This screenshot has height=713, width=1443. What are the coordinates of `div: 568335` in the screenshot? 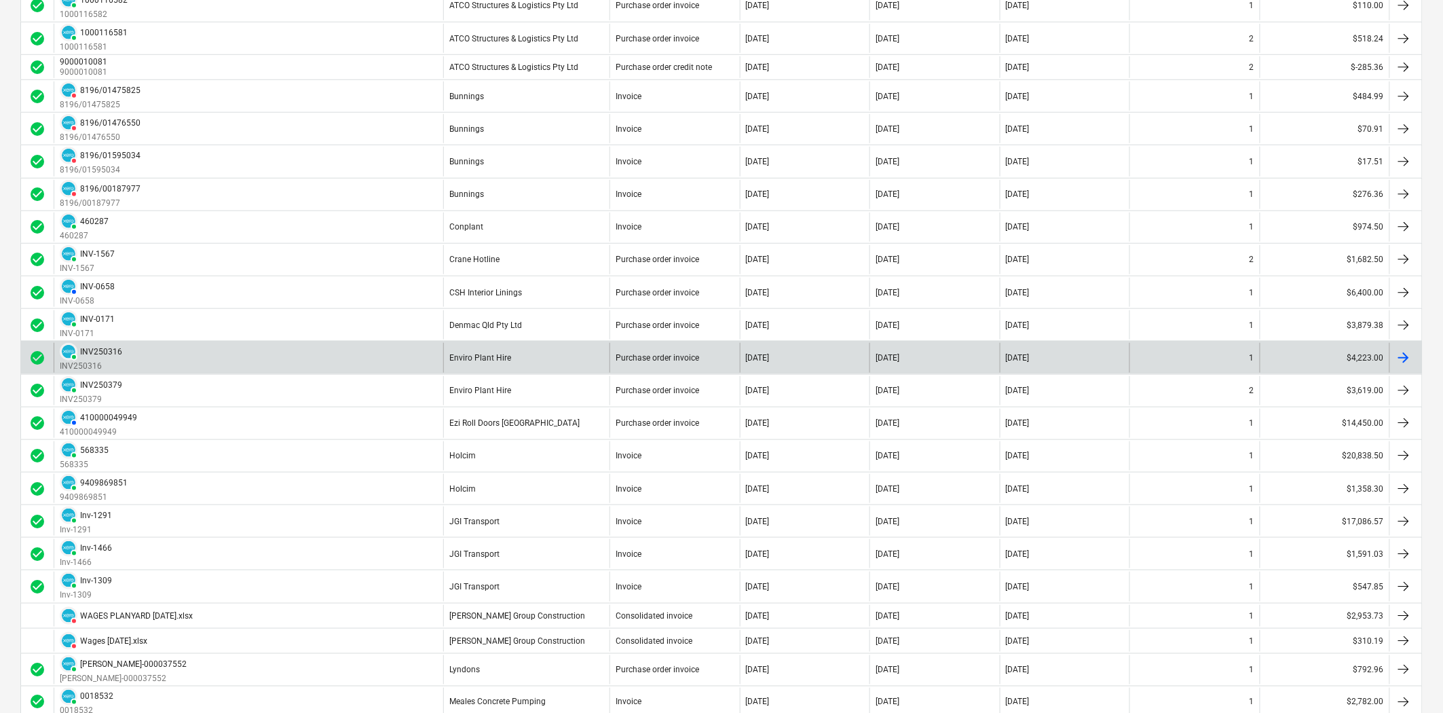 It's located at (94, 450).